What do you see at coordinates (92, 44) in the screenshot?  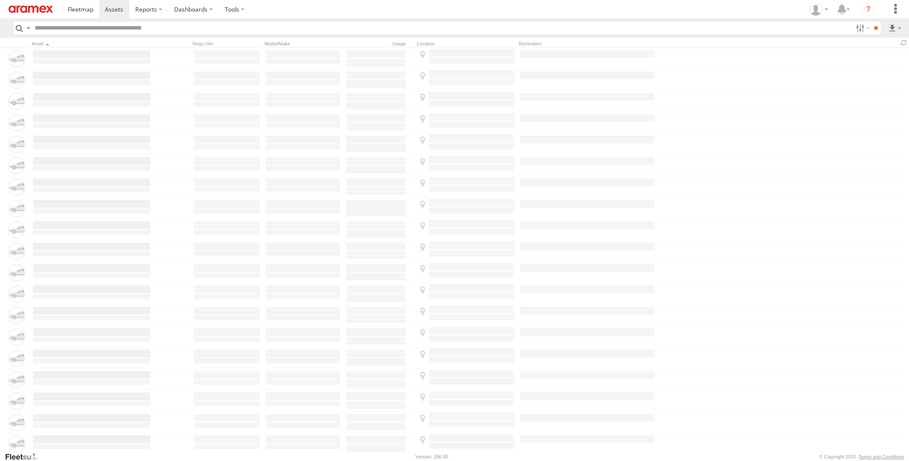 I see `div: Click to Sort` at bounding box center [92, 44].